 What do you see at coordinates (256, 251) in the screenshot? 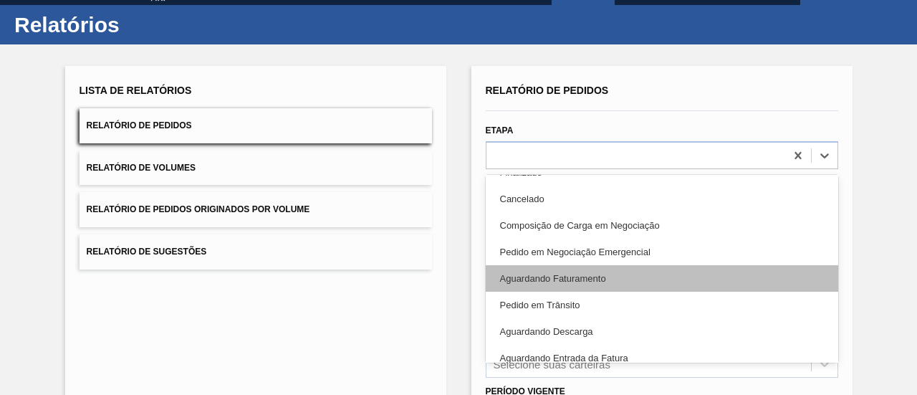
I see `button: Relatório de Sugestões` at bounding box center [256, 251].